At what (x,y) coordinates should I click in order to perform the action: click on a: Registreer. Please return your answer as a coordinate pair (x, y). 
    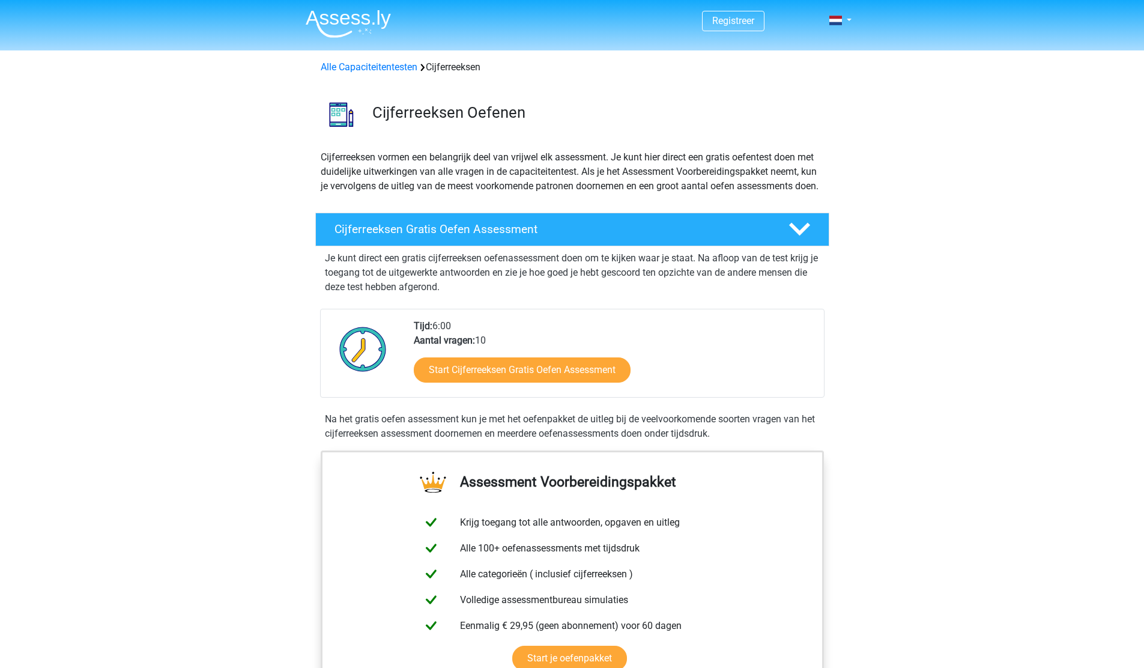
    Looking at the image, I should click on (733, 20).